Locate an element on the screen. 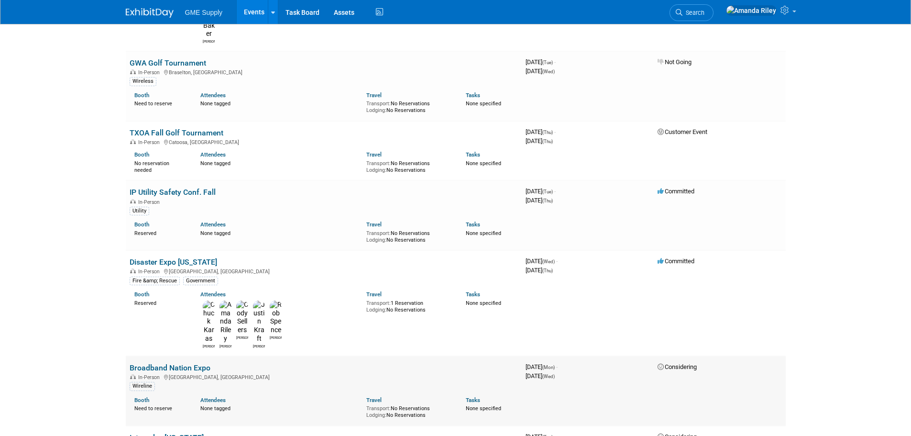 Image resolution: width=911 pixels, height=436 pixels. img: Amanda Riley is located at coordinates (751, 11).